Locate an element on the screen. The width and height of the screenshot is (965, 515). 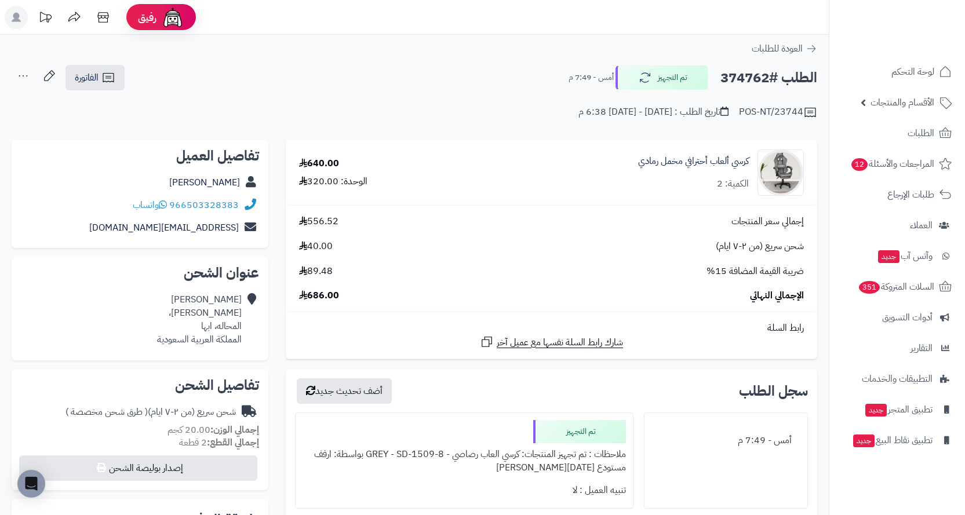
span: الأقسام والمنتجات is located at coordinates (902, 103).